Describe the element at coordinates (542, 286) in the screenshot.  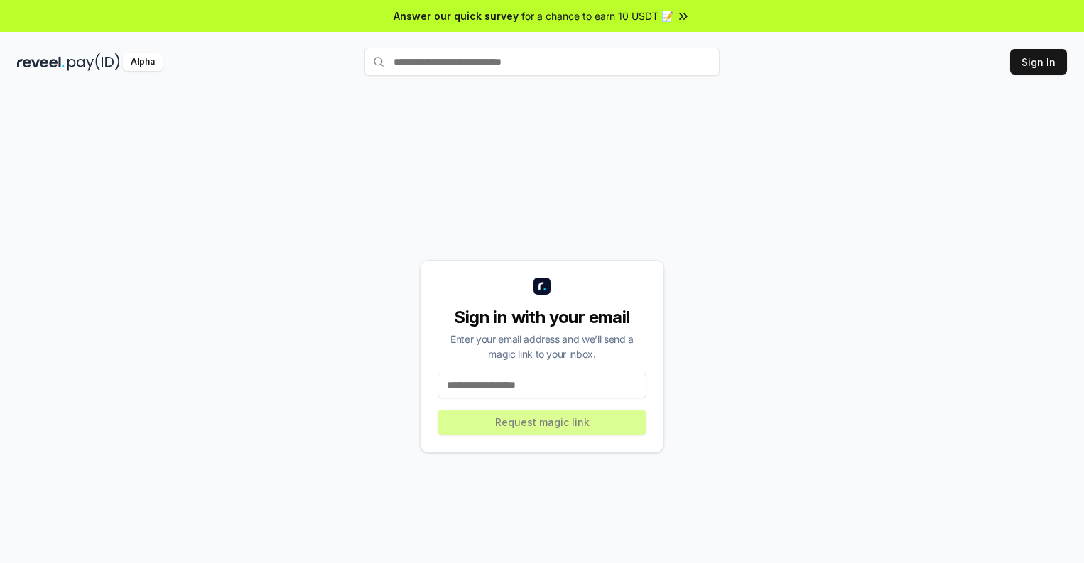
I see `img: logo_small` at that location.